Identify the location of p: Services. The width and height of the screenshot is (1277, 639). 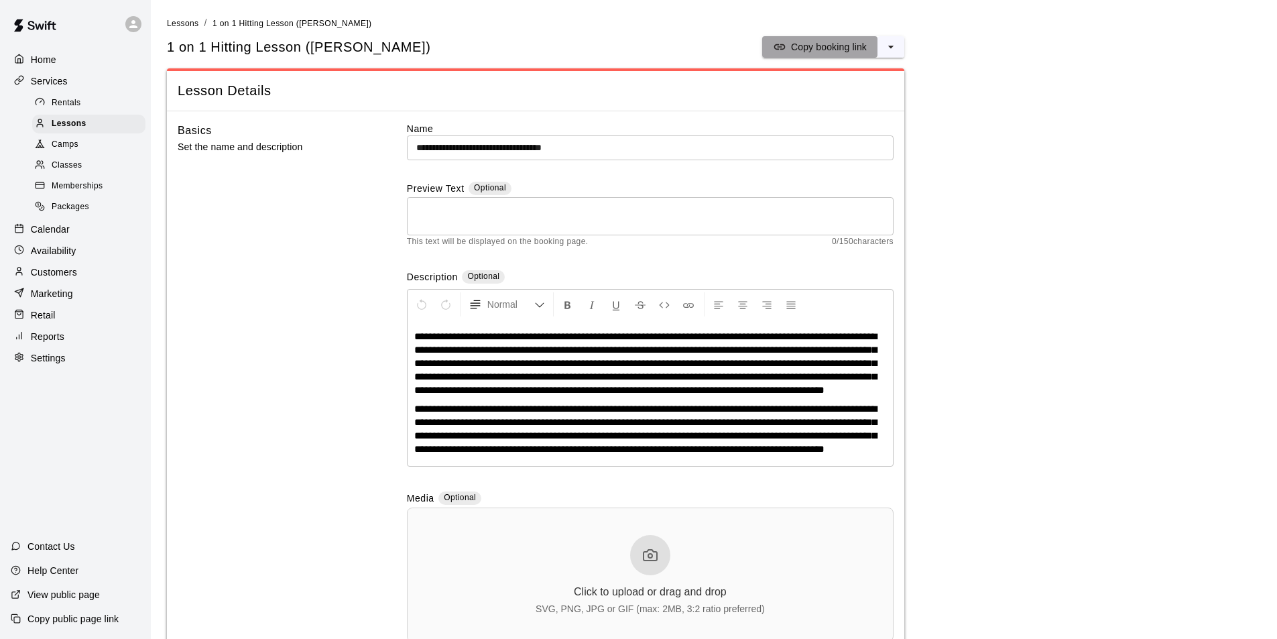
(49, 81).